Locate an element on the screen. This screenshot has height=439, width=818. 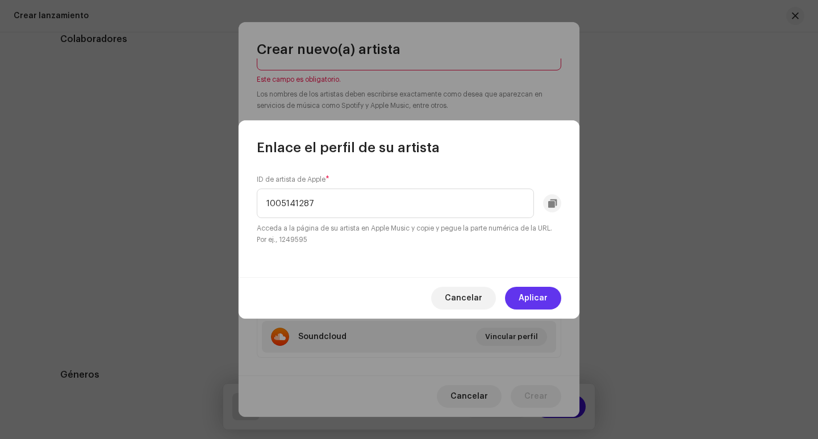
input: e.g. 1249595 is located at coordinates (396, 203).